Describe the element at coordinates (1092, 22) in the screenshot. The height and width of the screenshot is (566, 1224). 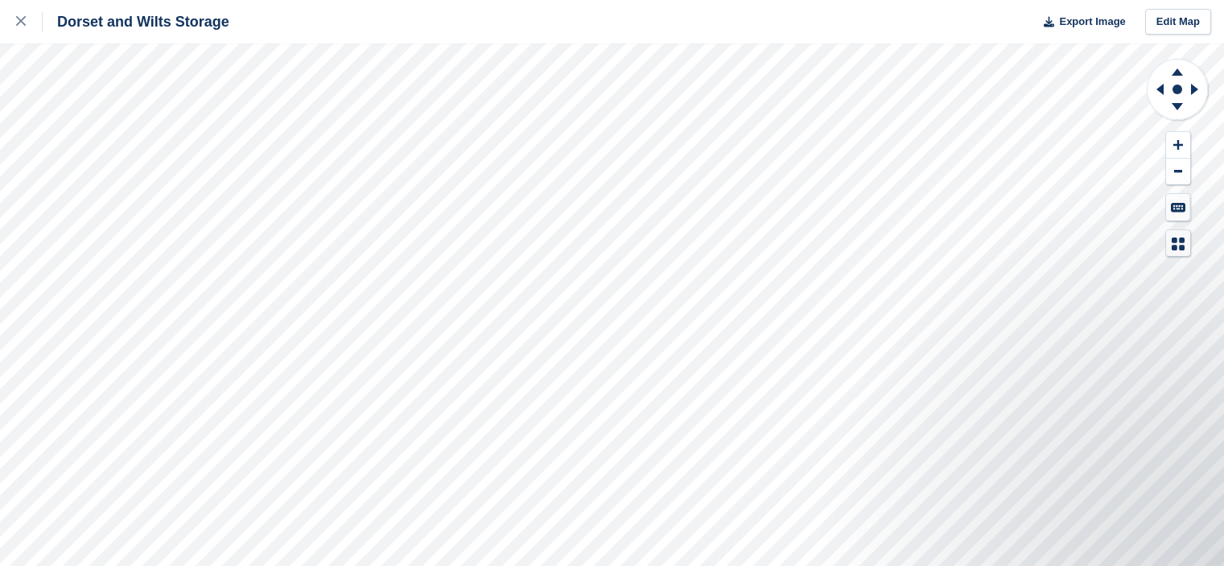
I see `span: Export Image` at that location.